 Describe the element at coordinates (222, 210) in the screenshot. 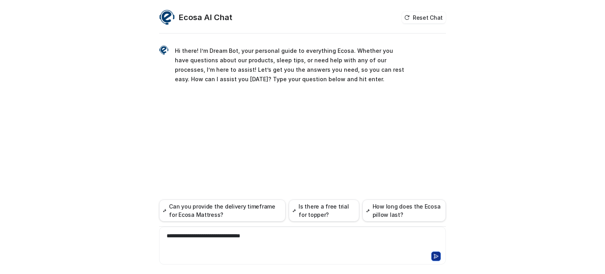

I see `button: Can you provide the delivery timeframe for Ecosa Mattress?` at that location.